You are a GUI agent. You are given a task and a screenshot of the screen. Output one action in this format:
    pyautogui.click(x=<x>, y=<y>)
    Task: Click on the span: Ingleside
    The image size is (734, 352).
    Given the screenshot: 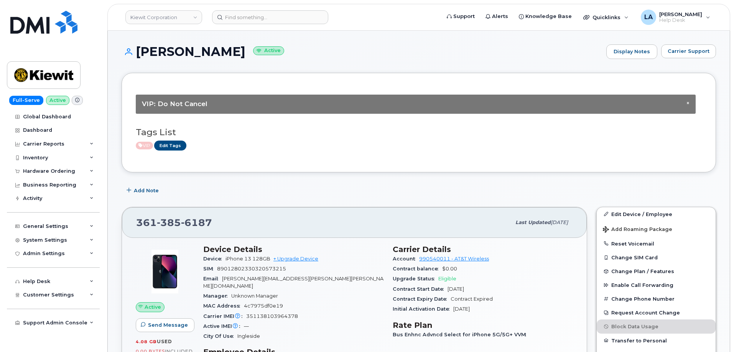 What is the action you would take?
    pyautogui.click(x=249, y=336)
    